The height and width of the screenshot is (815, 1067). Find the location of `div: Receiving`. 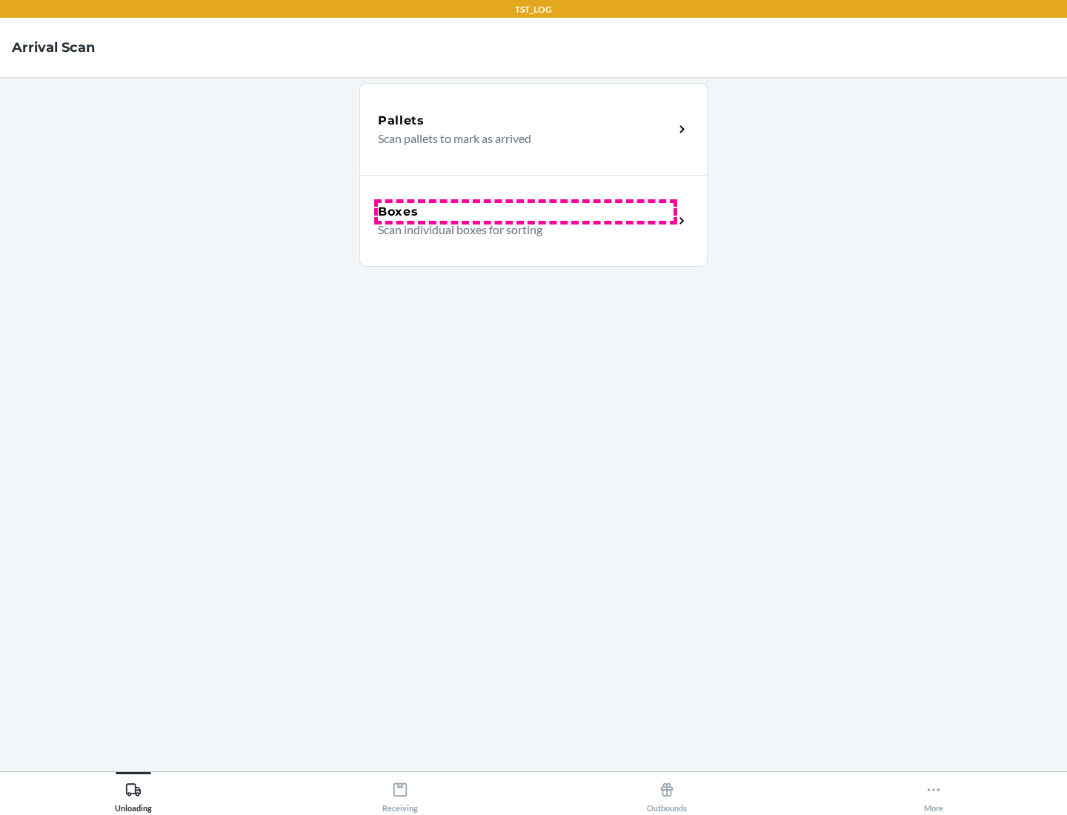

div: Receiving is located at coordinates (400, 795).